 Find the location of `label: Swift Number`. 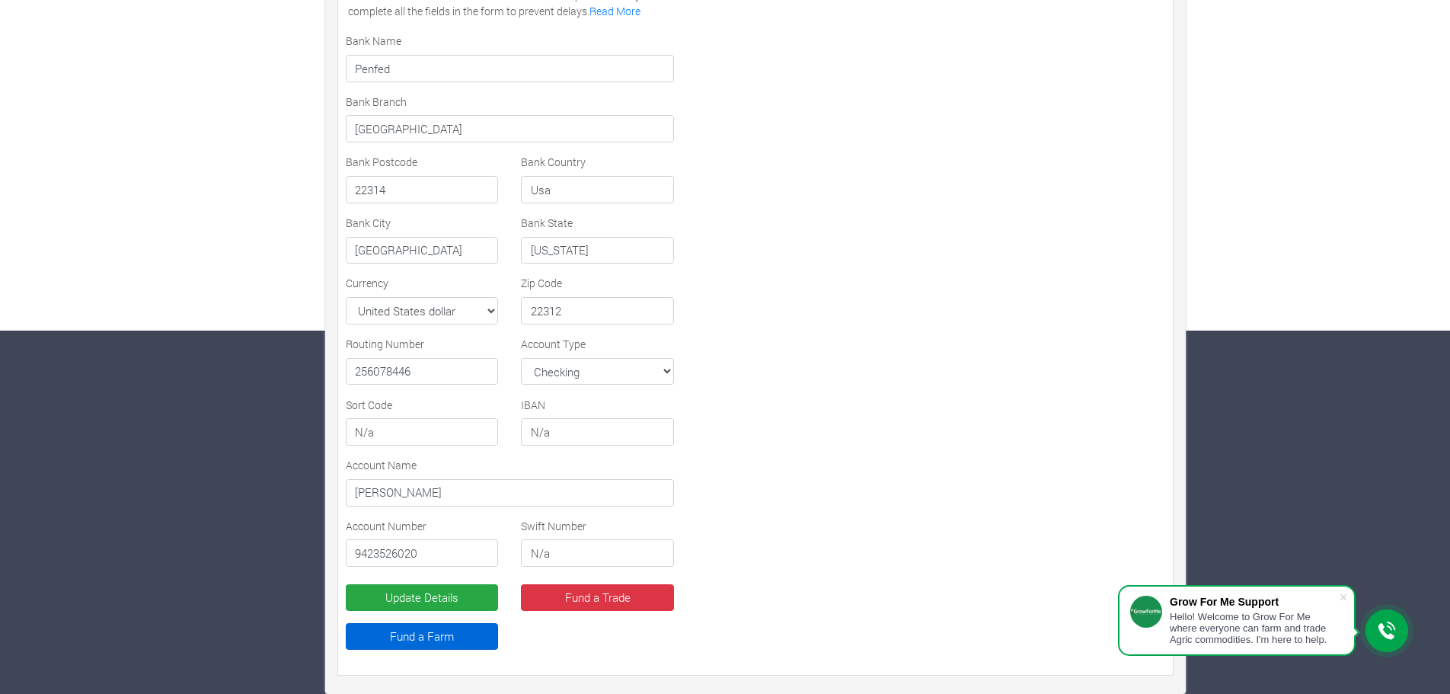

label: Swift Number is located at coordinates (554, 525).